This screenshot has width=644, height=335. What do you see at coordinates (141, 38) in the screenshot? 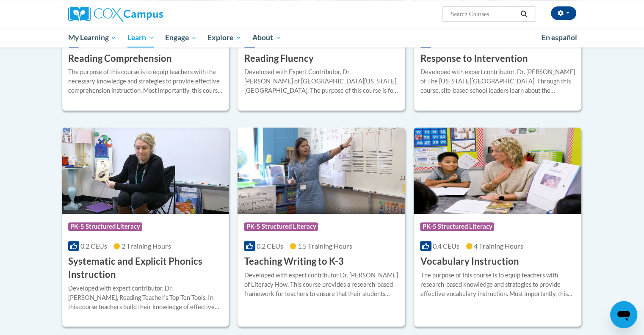
I see `span: Learn` at bounding box center [141, 38].